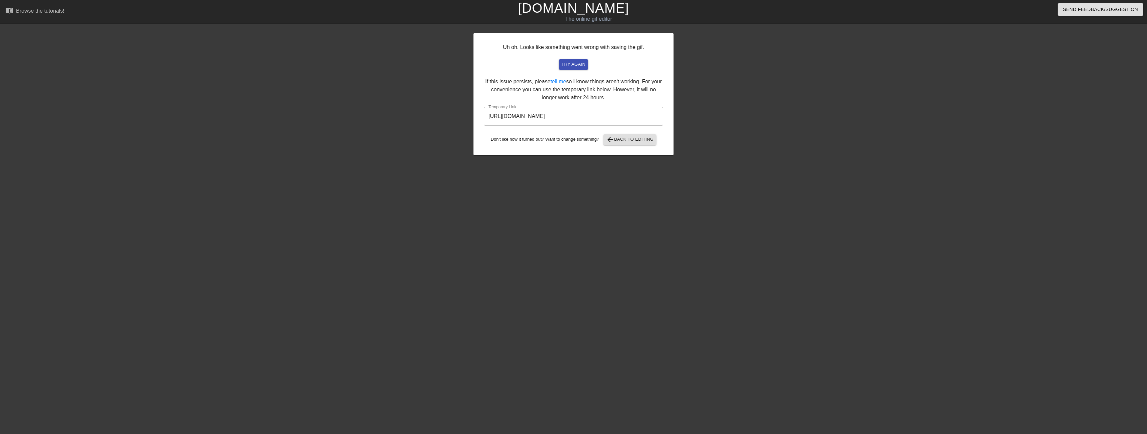 The width and height of the screenshot is (1147, 434). Describe the element at coordinates (574, 116) in the screenshot. I see `input: bare` at that location.